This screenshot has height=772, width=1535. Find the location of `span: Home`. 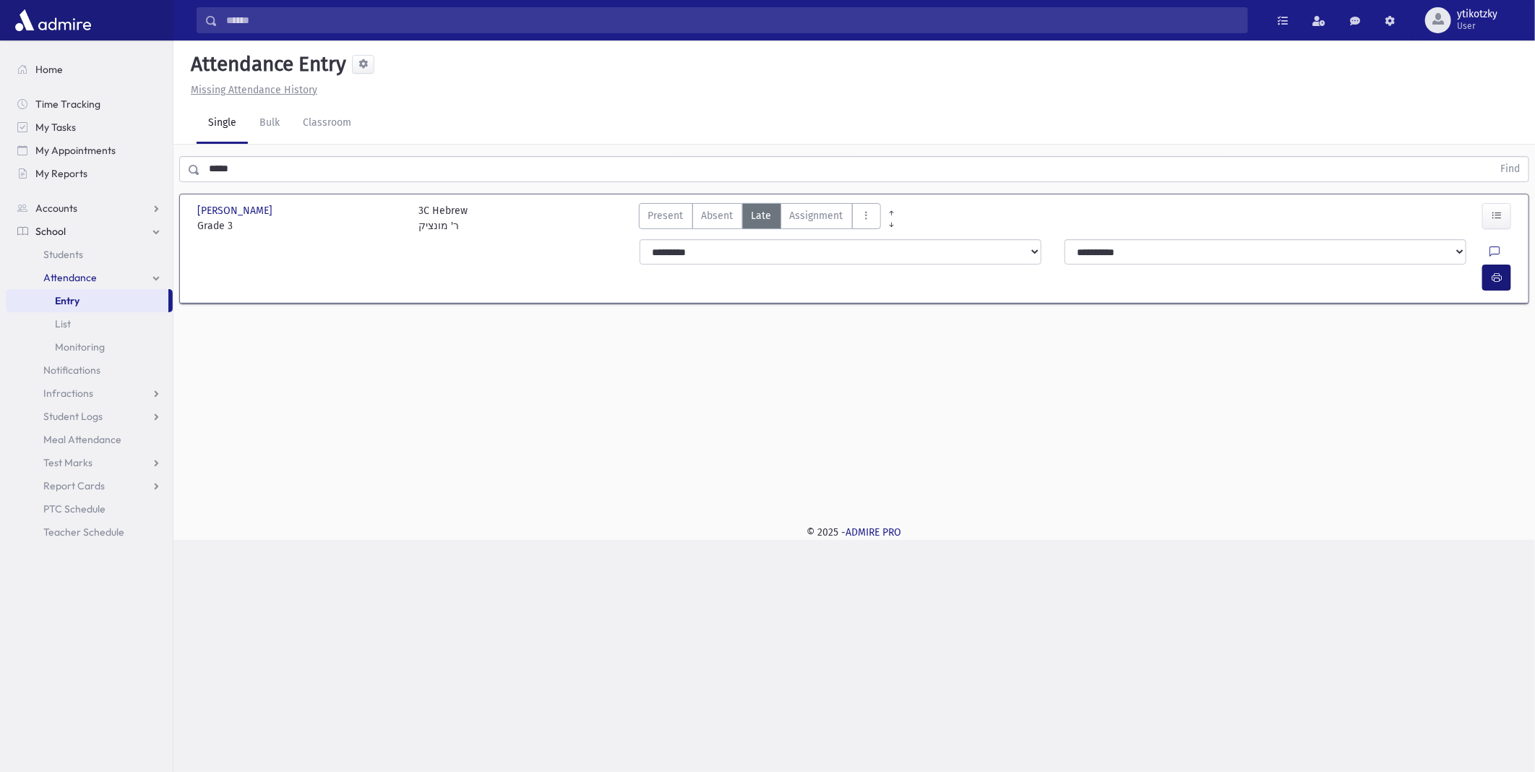

span: Home is located at coordinates (49, 69).